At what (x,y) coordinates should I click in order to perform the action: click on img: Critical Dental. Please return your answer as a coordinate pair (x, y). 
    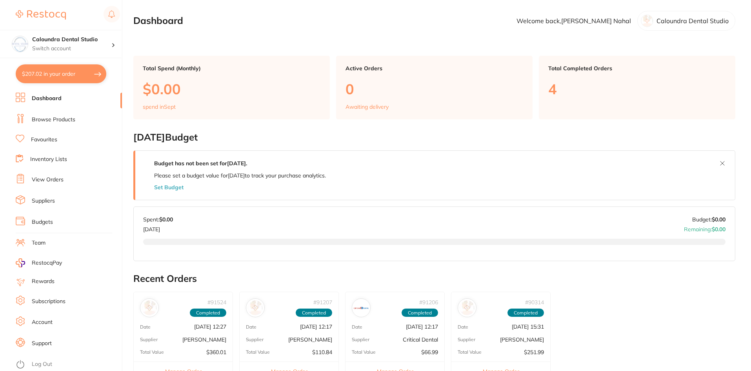
    Looking at the image, I should click on (361, 308).